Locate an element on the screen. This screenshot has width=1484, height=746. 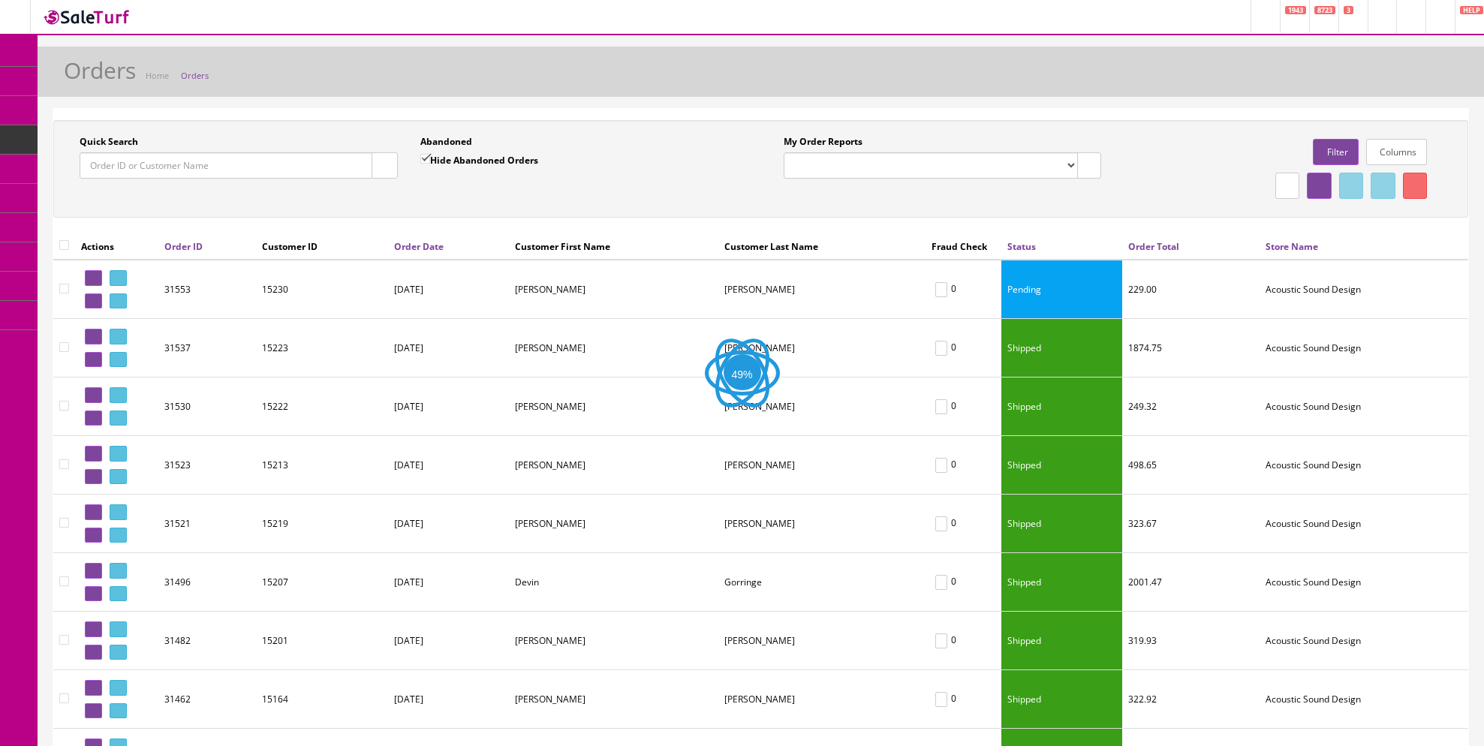
td: Raul is located at coordinates (613, 465).